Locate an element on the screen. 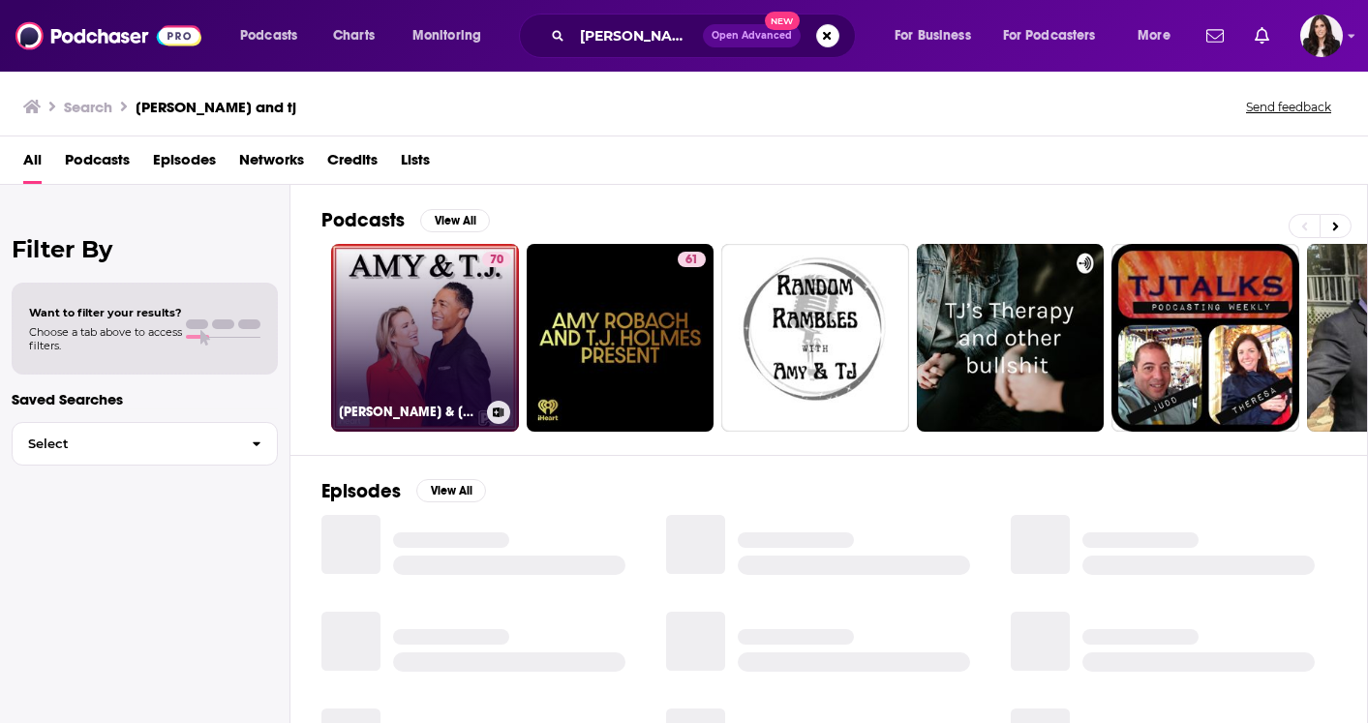  a: All is located at coordinates (32, 164).